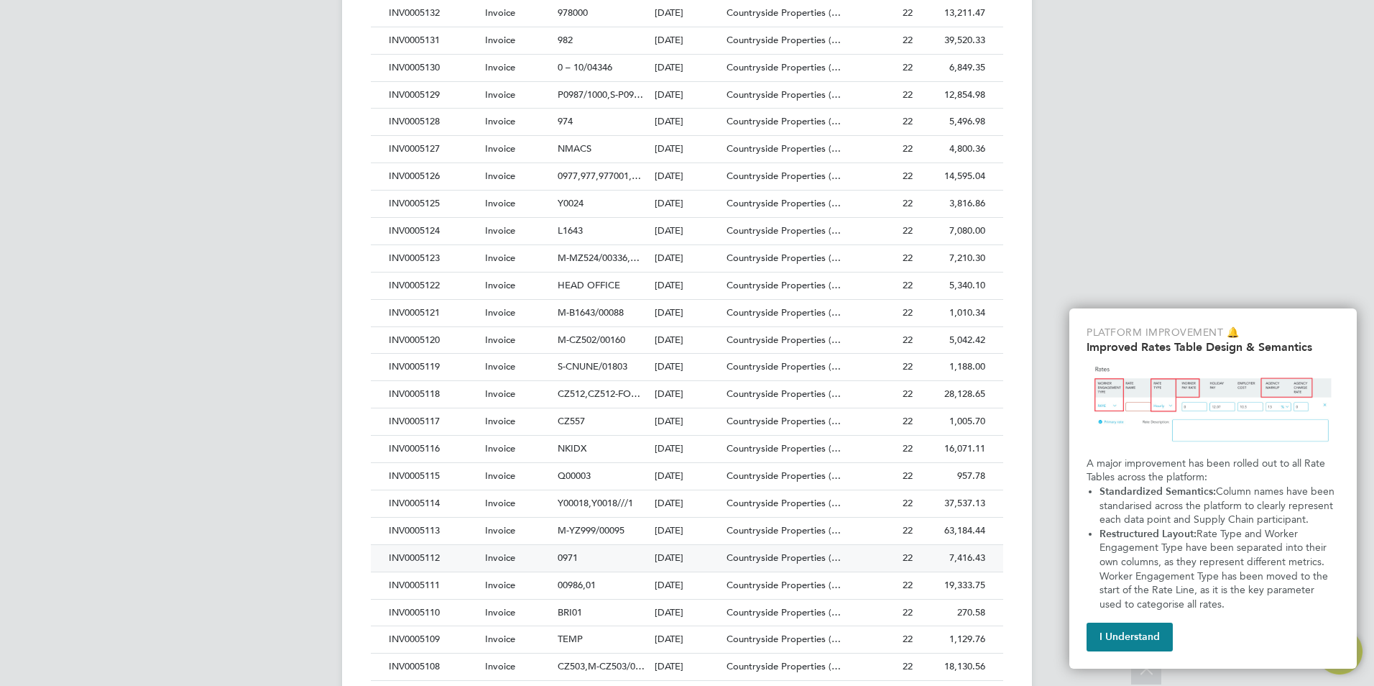 The image size is (1374, 686). Describe the element at coordinates (952, 666) in the screenshot. I see `div: 18,130.56` at that location.